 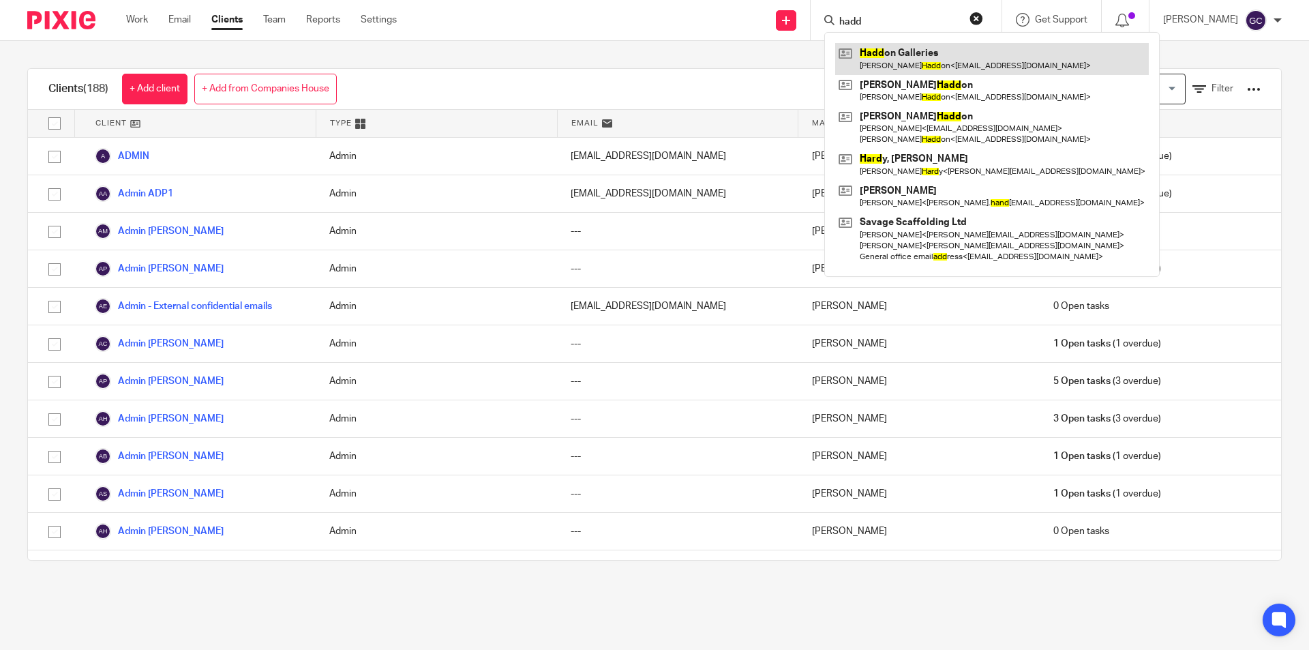 What do you see at coordinates (977, 18) in the screenshot?
I see `button: Clear` at bounding box center [977, 18].